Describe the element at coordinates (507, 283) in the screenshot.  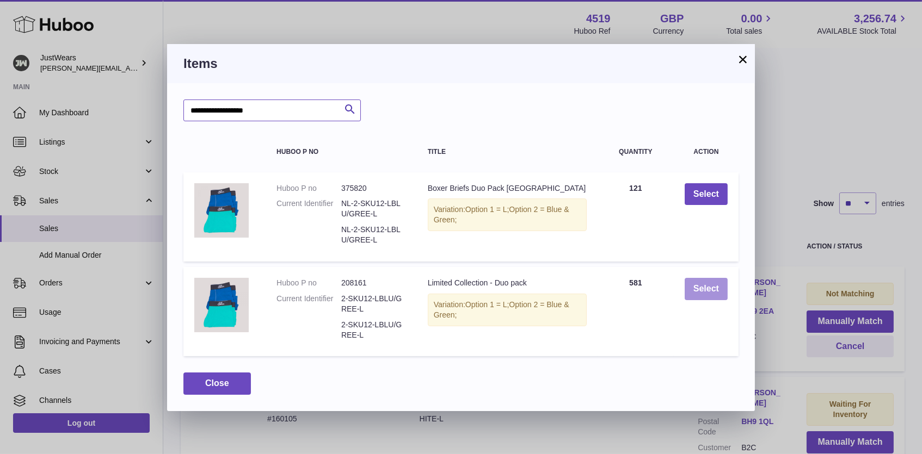
I see `div: Limited Collection - Duo pack` at that location.